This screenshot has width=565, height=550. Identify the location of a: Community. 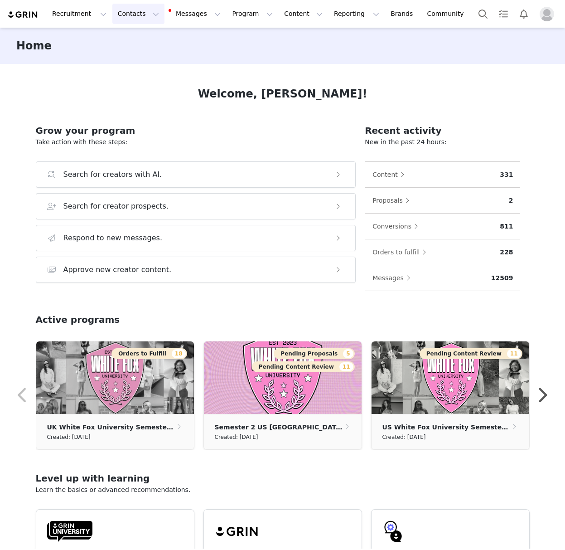
(448, 14).